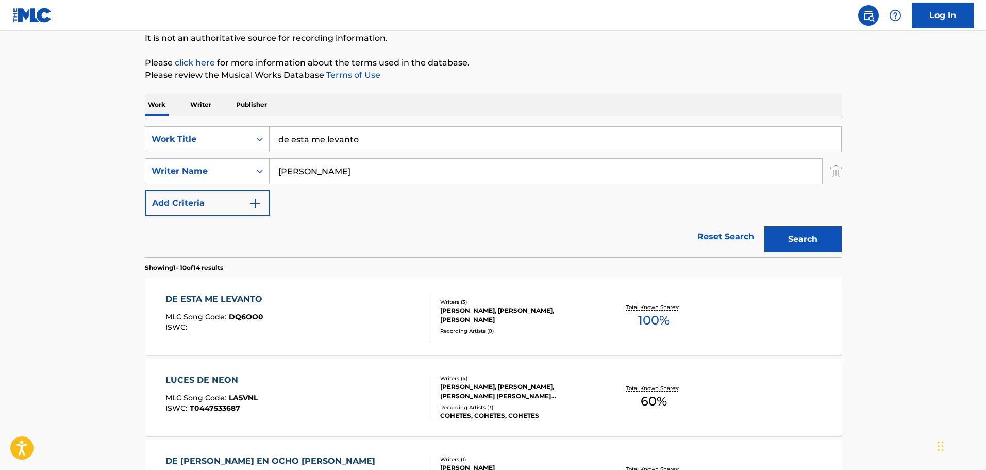  What do you see at coordinates (184, 268) in the screenshot?
I see `p: Showing 1 - 10 of 14 results` at bounding box center [184, 268].